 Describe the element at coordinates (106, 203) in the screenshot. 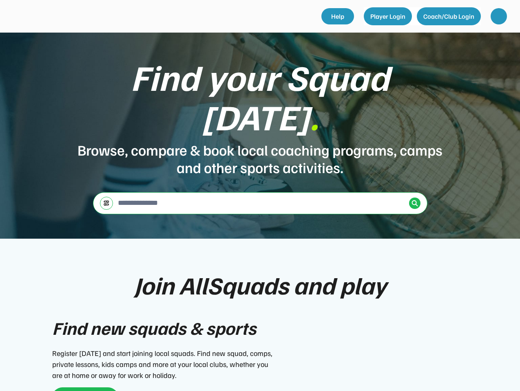

I see `img: settings-03.svg` at that location.